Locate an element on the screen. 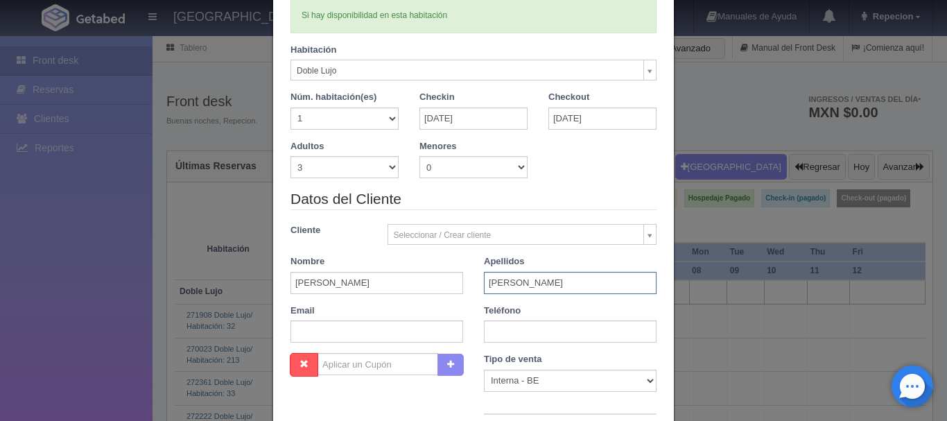  label: Email is located at coordinates (302, 310).